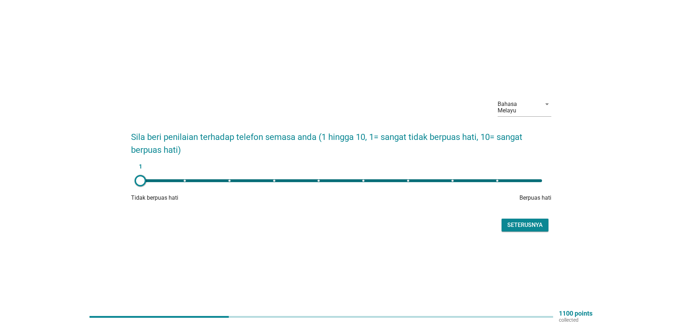 Image resolution: width=682 pixels, height=326 pixels. I want to click on h2: Sila beri penilaian terhadap telefon semasa anda (1 hingga 10, 1= sangat tidak berpuas hati, 10= ..., so click(341, 140).